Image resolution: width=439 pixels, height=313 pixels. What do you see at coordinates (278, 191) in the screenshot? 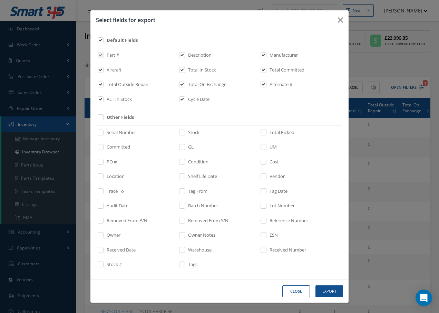
I see `label: Tag Date` at bounding box center [278, 191].